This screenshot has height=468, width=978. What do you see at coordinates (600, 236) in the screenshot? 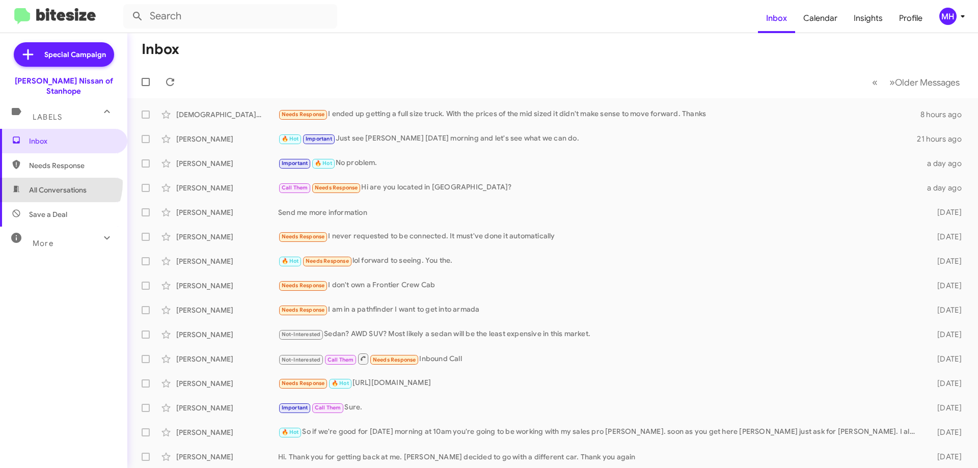
I see `div: I never requested to be connected. It must've done it automatically` at bounding box center [600, 236].